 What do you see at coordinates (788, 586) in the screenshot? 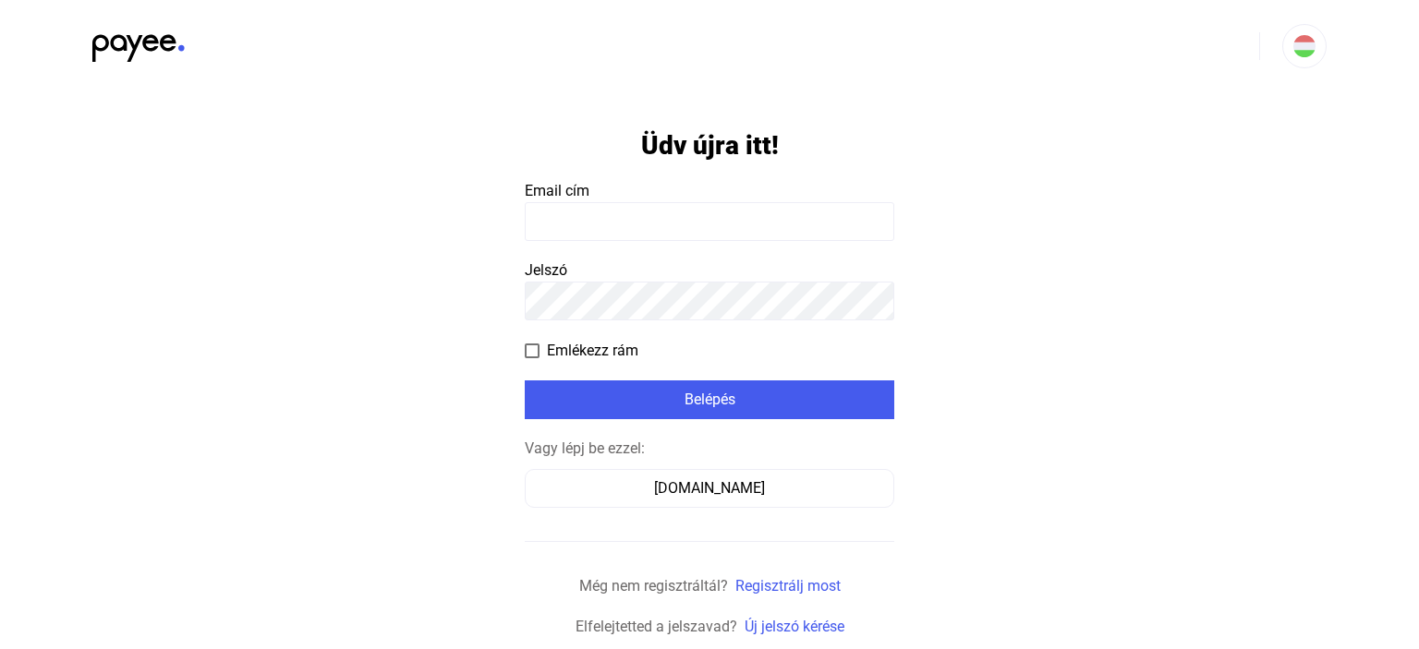
I see `a: Regisztrálj most` at bounding box center [788, 586].